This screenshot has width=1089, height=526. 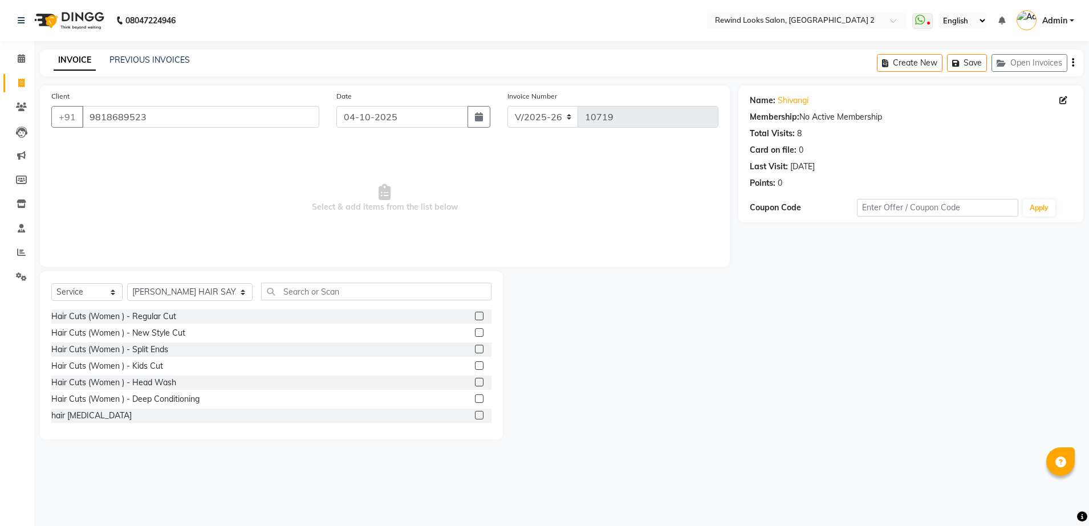 What do you see at coordinates (773, 150) in the screenshot?
I see `div: Card on file:` at bounding box center [773, 150].